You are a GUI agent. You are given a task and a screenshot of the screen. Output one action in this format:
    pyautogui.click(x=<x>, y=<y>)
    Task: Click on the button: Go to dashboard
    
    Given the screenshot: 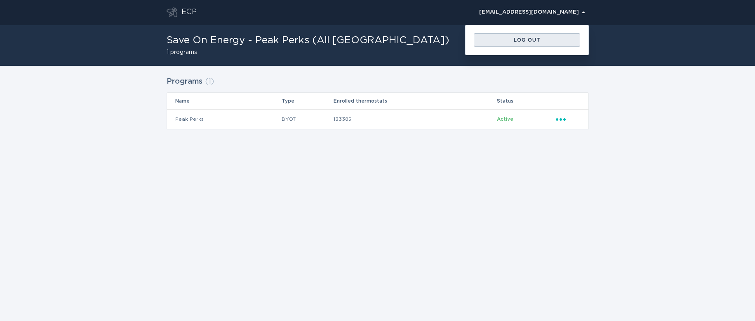 What is the action you would take?
    pyautogui.click(x=172, y=12)
    